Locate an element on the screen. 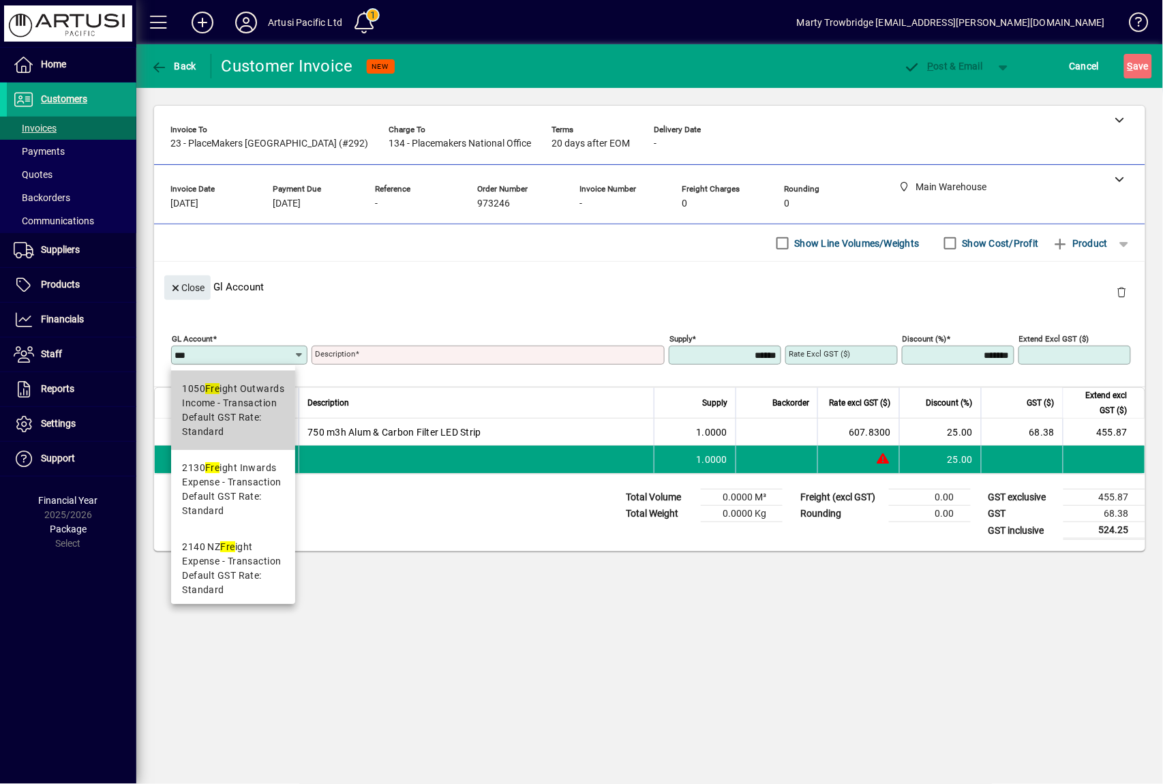 Image resolution: width=1163 pixels, height=784 pixels. mat-option: 1050 Freight Outwards is located at coordinates (233, 410).